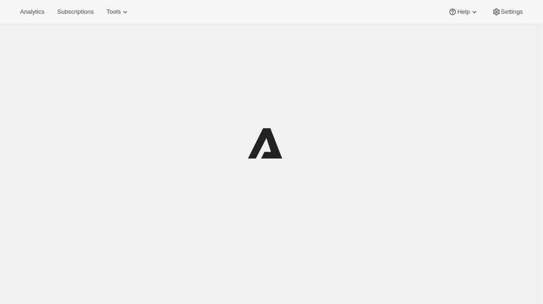 This screenshot has width=543, height=304. What do you see at coordinates (512, 12) in the screenshot?
I see `span: Settings` at bounding box center [512, 12].